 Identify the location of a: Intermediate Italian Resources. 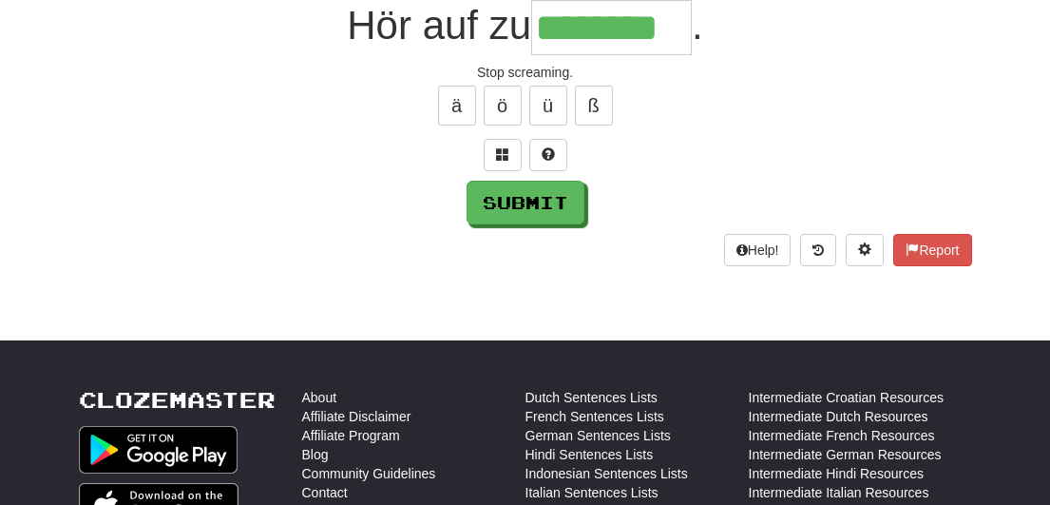
(839, 492).